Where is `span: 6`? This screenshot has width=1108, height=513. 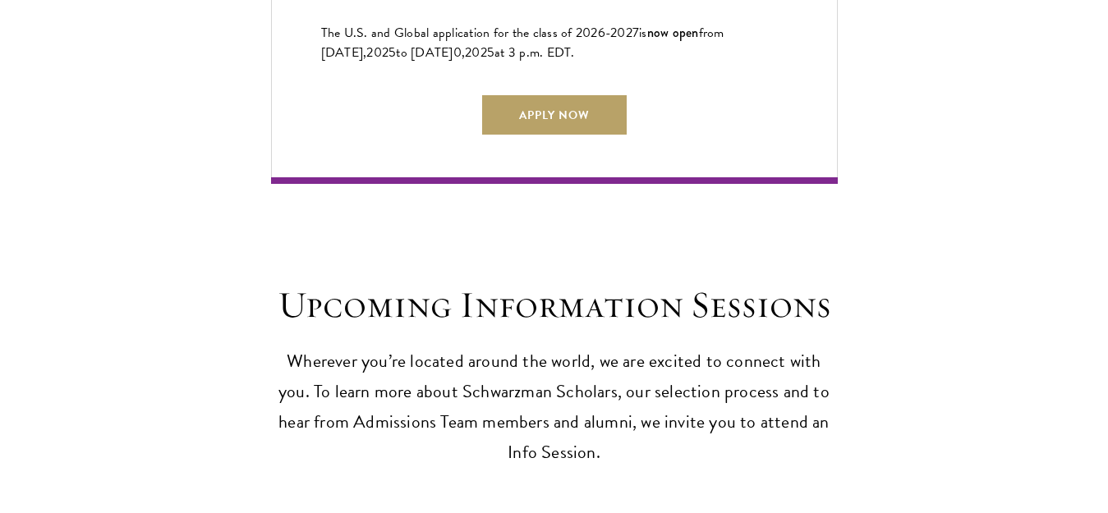
span: 6 is located at coordinates (601, 33).